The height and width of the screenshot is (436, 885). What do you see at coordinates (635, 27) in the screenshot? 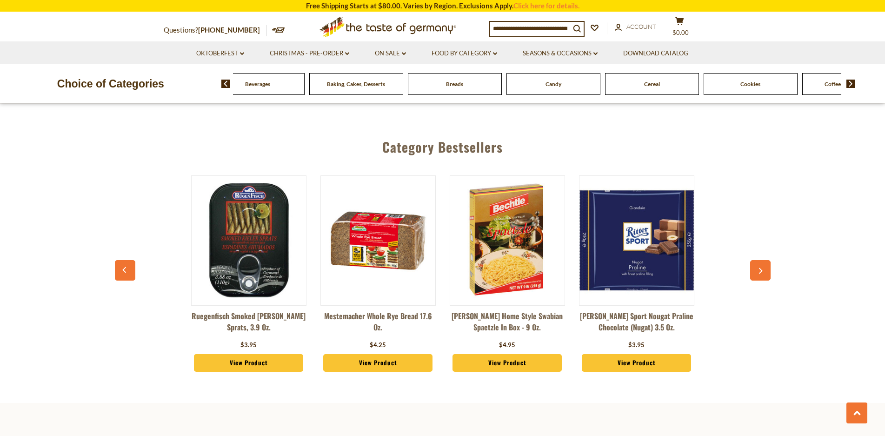
I see `a: Account` at bounding box center [635, 27].